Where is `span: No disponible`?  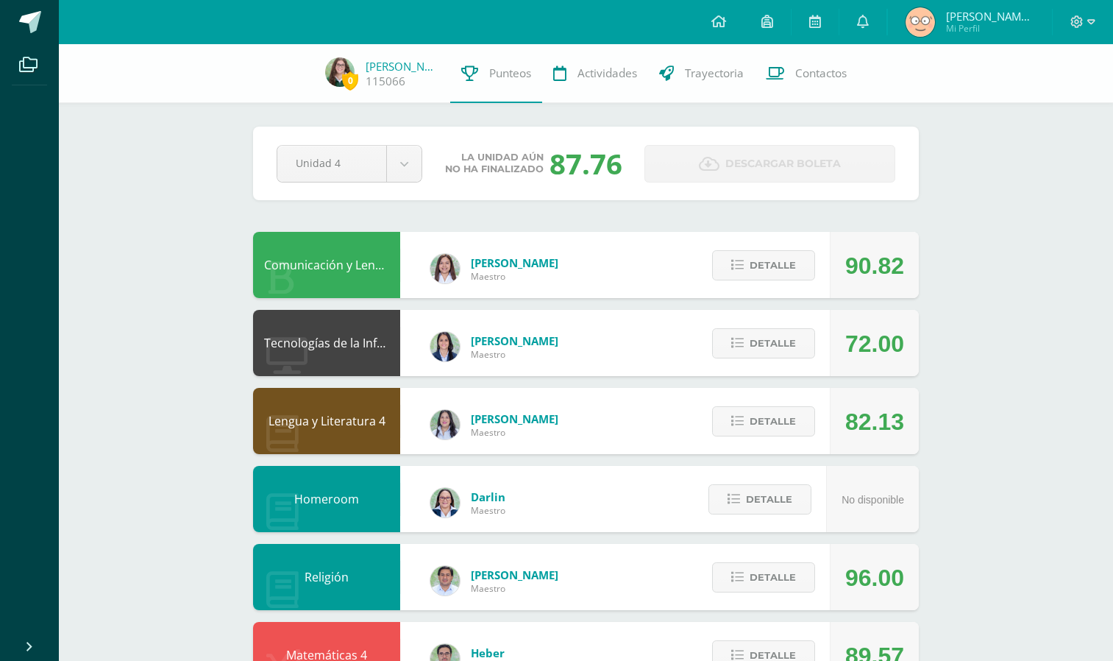 span: No disponible is located at coordinates (872, 499).